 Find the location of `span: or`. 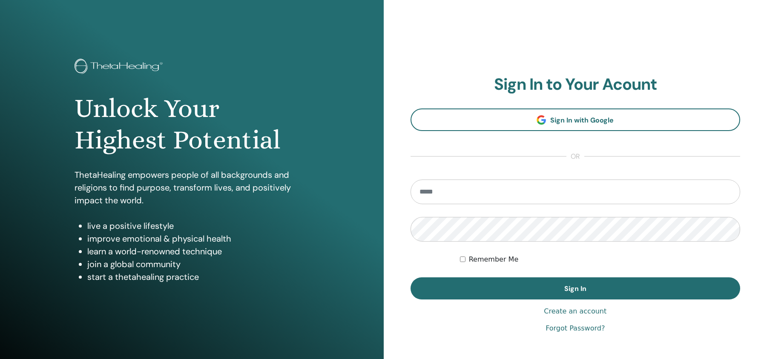

span: or is located at coordinates (575, 157).